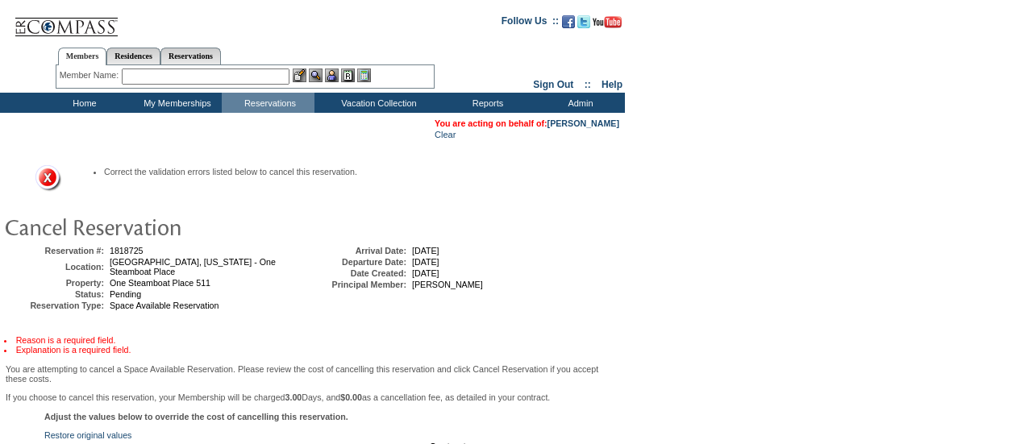 The height and width of the screenshot is (444, 1020). Describe the element at coordinates (196, 417) in the screenshot. I see `b: Adjust the values below to override the cost of cancelling this reservation.` at that location.